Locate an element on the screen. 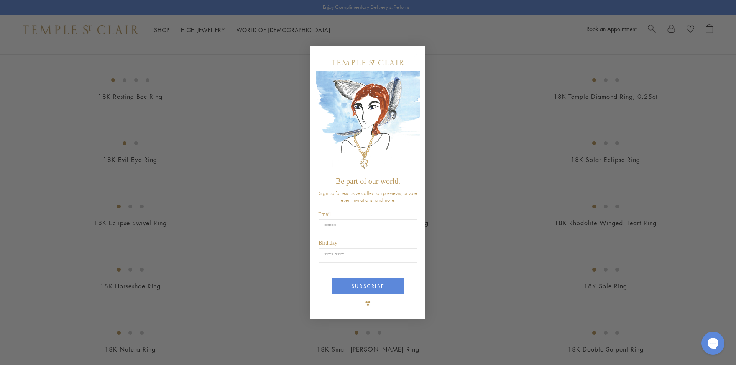 This screenshot has width=736, height=365. span: Email is located at coordinates (324, 214).